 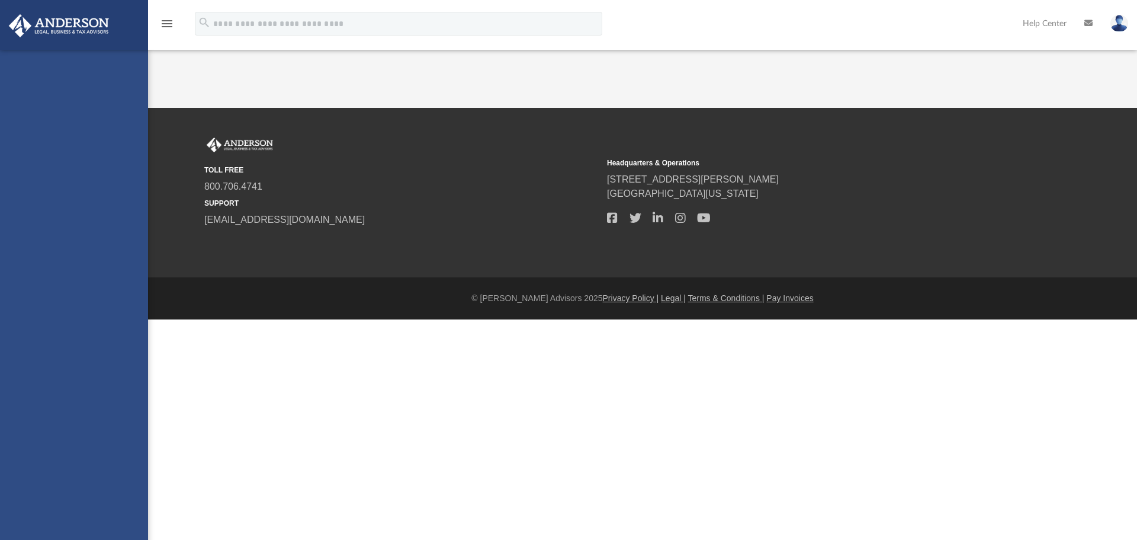 What do you see at coordinates (674, 298) in the screenshot?
I see `a: Legal |` at bounding box center [674, 298].